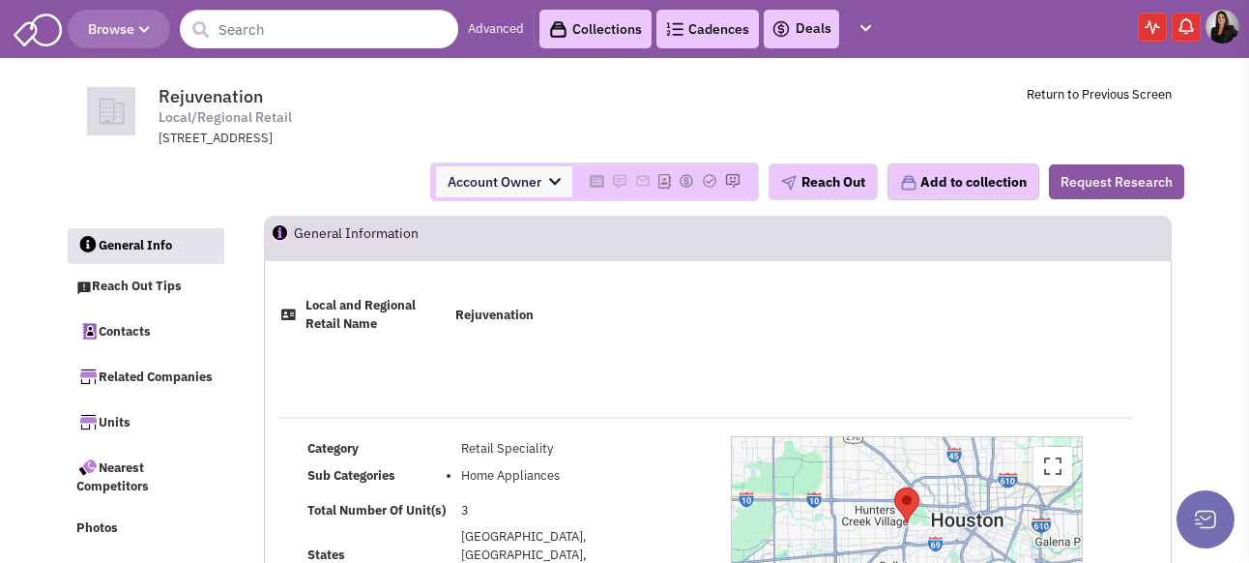  What do you see at coordinates (384, 238) in the screenshot?
I see `h2: General Information` at bounding box center [384, 238].